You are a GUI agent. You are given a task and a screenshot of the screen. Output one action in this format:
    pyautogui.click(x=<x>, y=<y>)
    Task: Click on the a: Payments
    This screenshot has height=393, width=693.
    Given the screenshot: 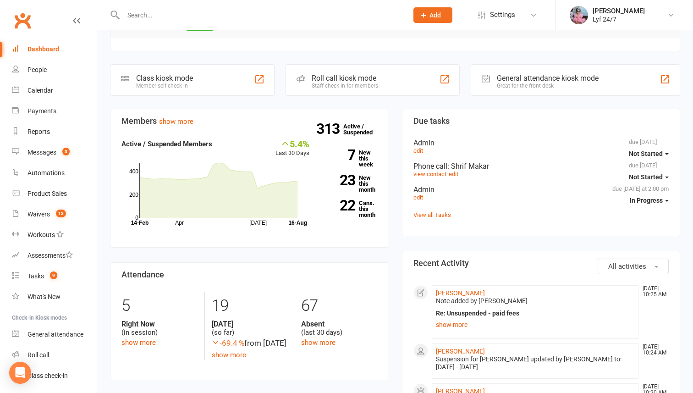 What is the action you would take?
    pyautogui.click(x=54, y=111)
    